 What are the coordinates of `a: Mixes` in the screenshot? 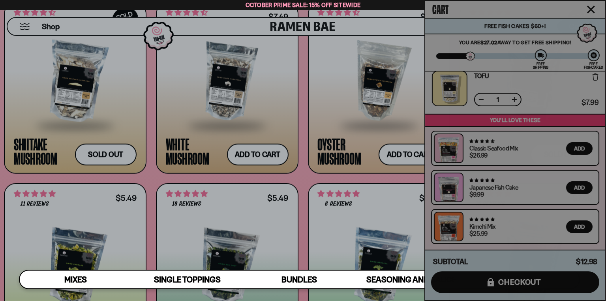 It's located at (76, 279).